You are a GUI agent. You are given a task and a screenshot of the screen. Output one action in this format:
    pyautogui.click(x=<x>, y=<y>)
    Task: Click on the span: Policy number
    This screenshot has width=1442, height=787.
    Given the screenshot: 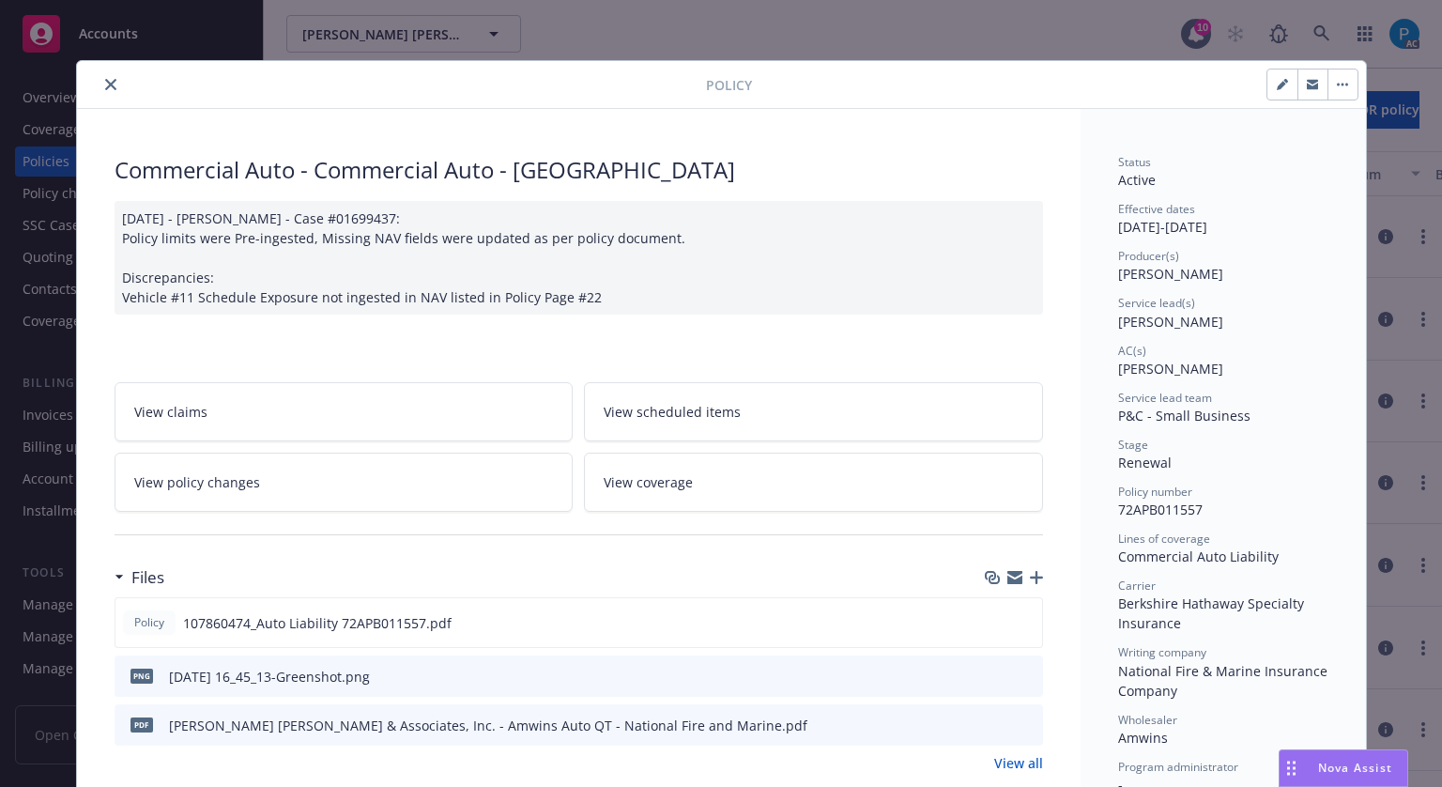 What is the action you would take?
    pyautogui.click(x=1155, y=491)
    